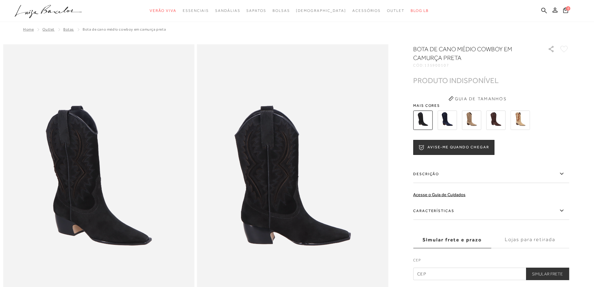 The height and width of the screenshot is (287, 594). Describe the element at coordinates (28, 29) in the screenshot. I see `a: Home` at that location.